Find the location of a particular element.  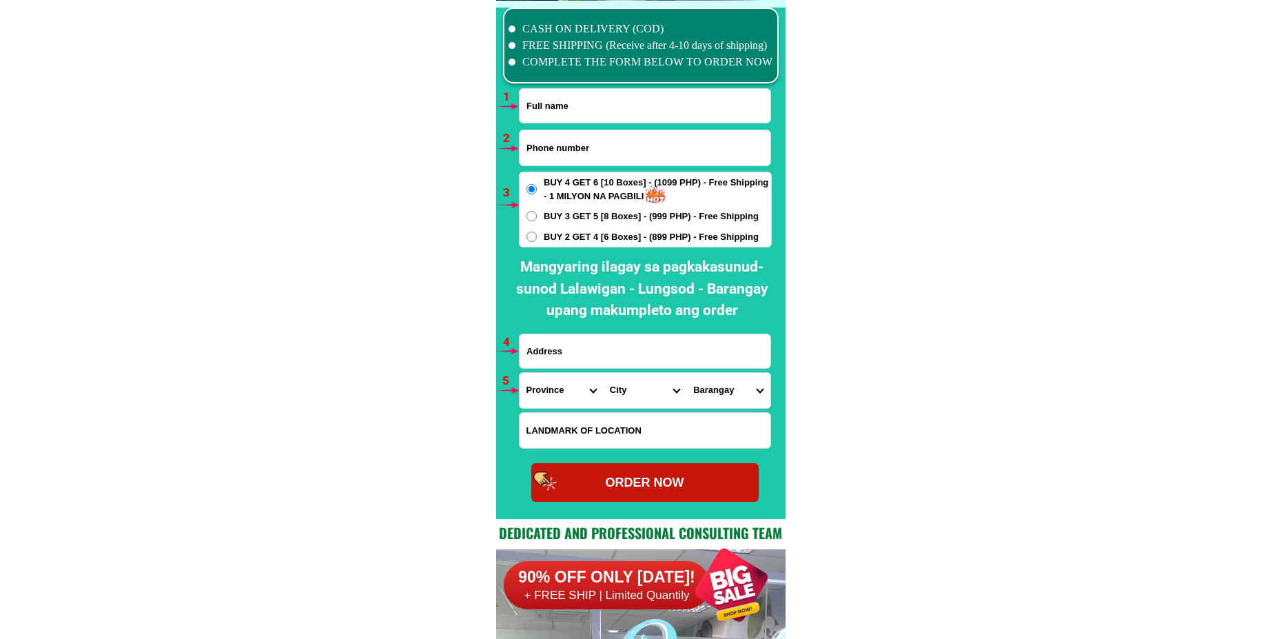

h6: 3 is located at coordinates (511, 193).